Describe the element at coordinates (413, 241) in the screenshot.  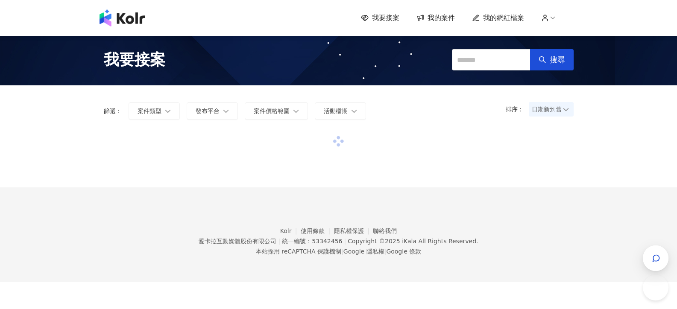
I see `div: Copyright © 2025 All Rights Reserved.` at that location.